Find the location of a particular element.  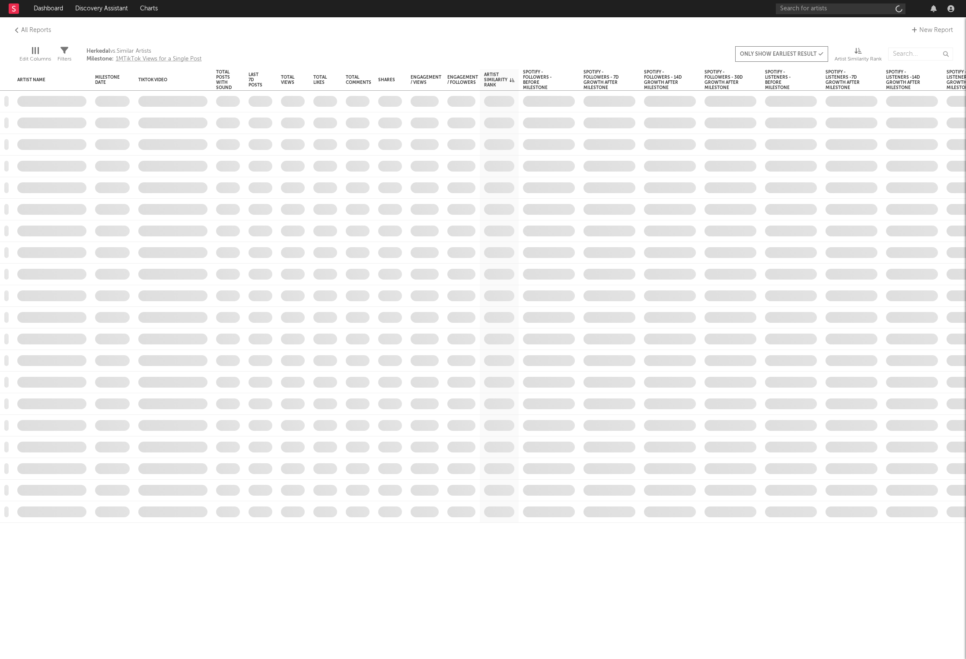

div: Spotify - Followers - 30D Growth after Milestone is located at coordinates (724, 80).